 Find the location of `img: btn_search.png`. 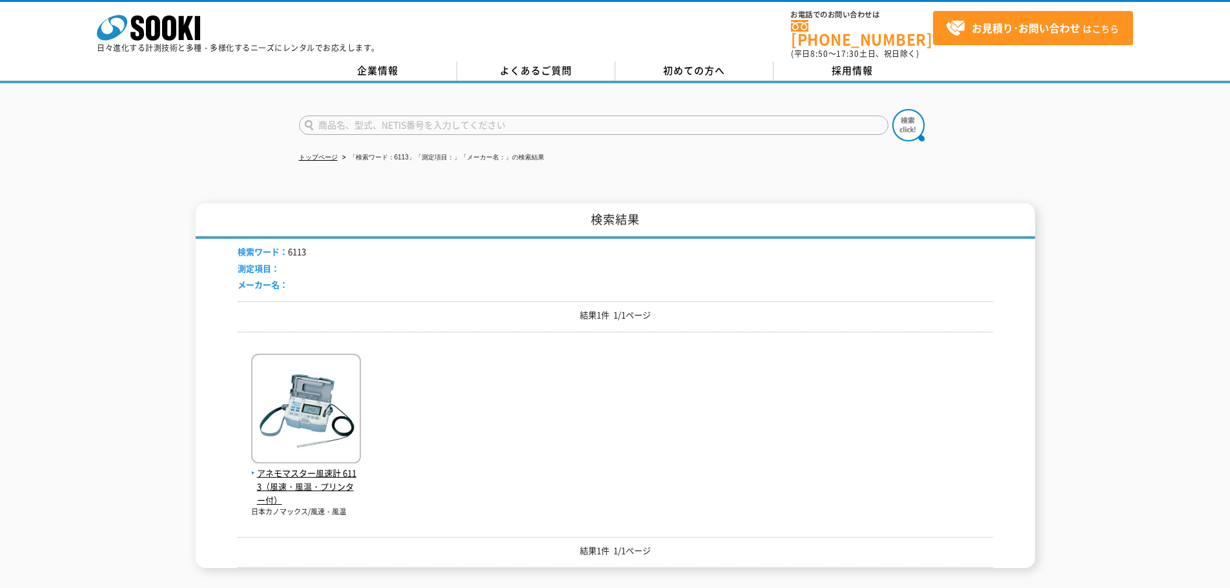

img: btn_search.png is located at coordinates (909, 125).